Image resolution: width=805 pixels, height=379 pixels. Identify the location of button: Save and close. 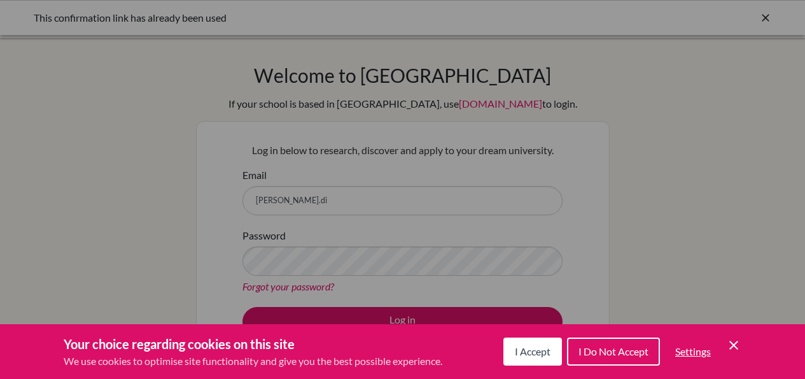
(734, 345).